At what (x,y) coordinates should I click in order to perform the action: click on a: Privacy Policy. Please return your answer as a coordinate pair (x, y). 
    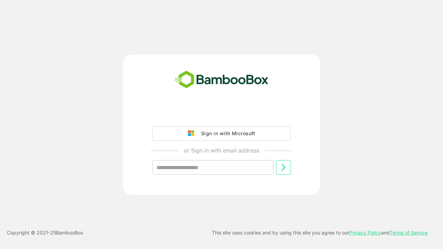
    Looking at the image, I should click on (365, 233).